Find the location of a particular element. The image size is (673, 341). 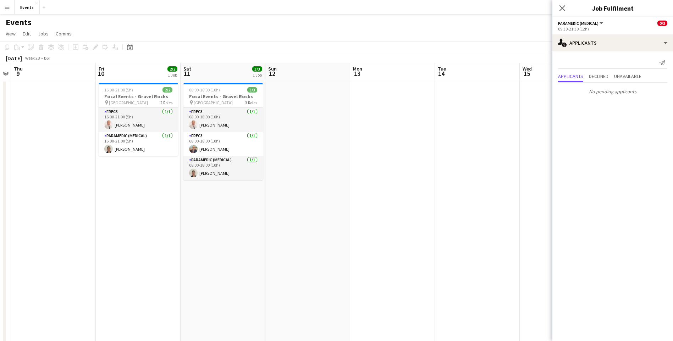

span: Edit is located at coordinates (27, 34).